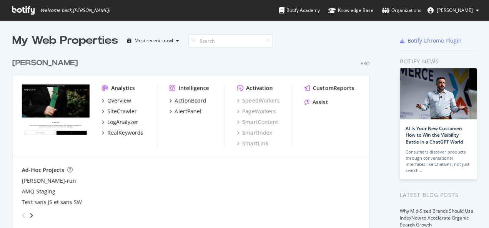 This screenshot has height=228, width=489. Describe the element at coordinates (430, 41) in the screenshot. I see `a: Botify Chrome Plugin` at that location.